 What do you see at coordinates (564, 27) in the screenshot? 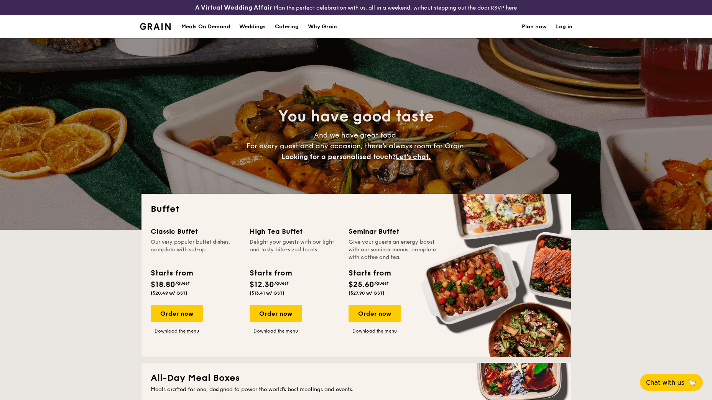
I see `a: Log in` at bounding box center [564, 27].